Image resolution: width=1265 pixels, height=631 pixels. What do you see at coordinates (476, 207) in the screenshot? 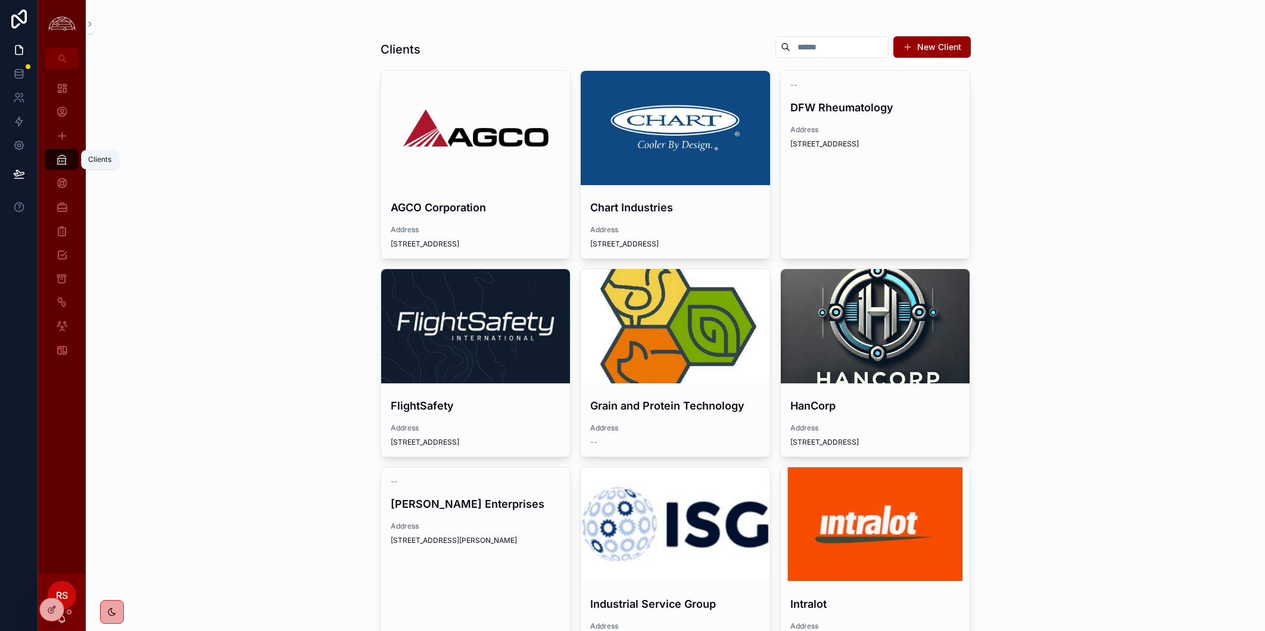
I see `h4: AGCO Corporation` at bounding box center [476, 207].